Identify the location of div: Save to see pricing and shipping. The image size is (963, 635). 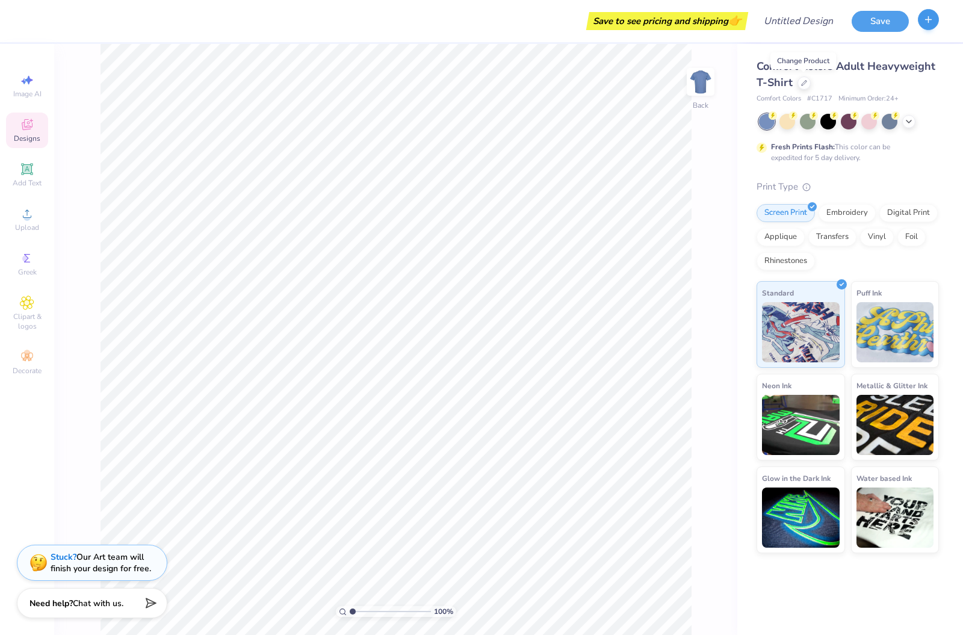
(667, 21).